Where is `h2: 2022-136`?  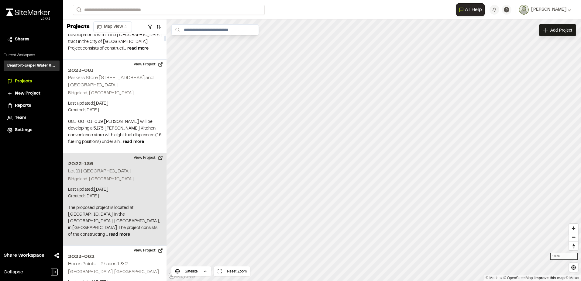 h2: 2022-136 is located at coordinates (115, 164).